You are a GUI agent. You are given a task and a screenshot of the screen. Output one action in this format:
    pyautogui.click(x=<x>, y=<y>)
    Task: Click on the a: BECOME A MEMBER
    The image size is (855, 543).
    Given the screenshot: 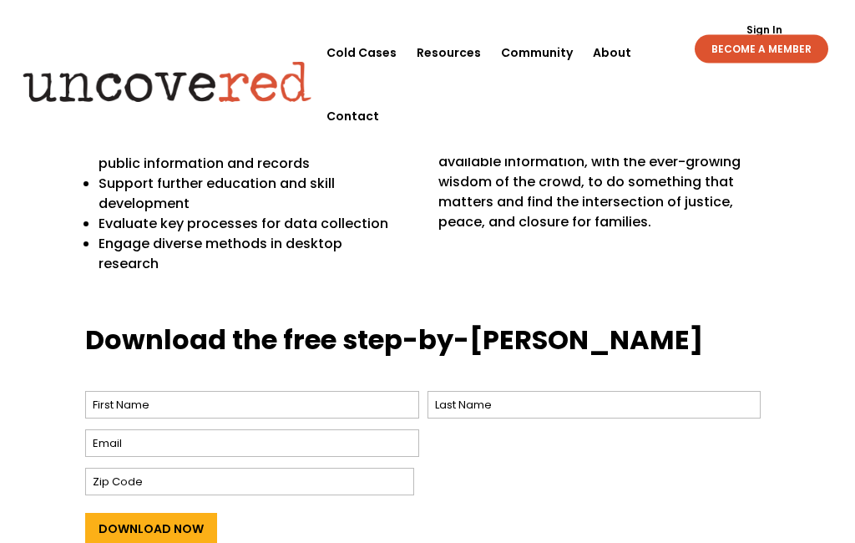 What is the action you would take?
    pyautogui.click(x=762, y=49)
    